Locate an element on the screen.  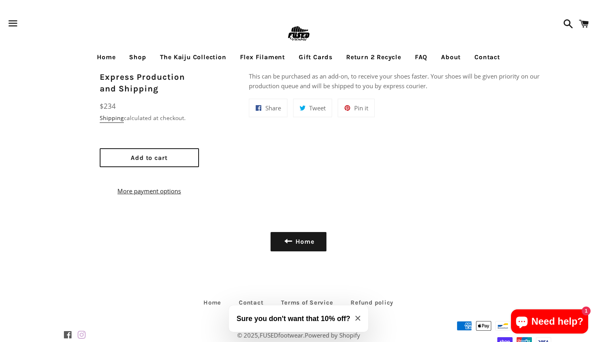
img: FUSEDfootwear is located at coordinates (299, 34).